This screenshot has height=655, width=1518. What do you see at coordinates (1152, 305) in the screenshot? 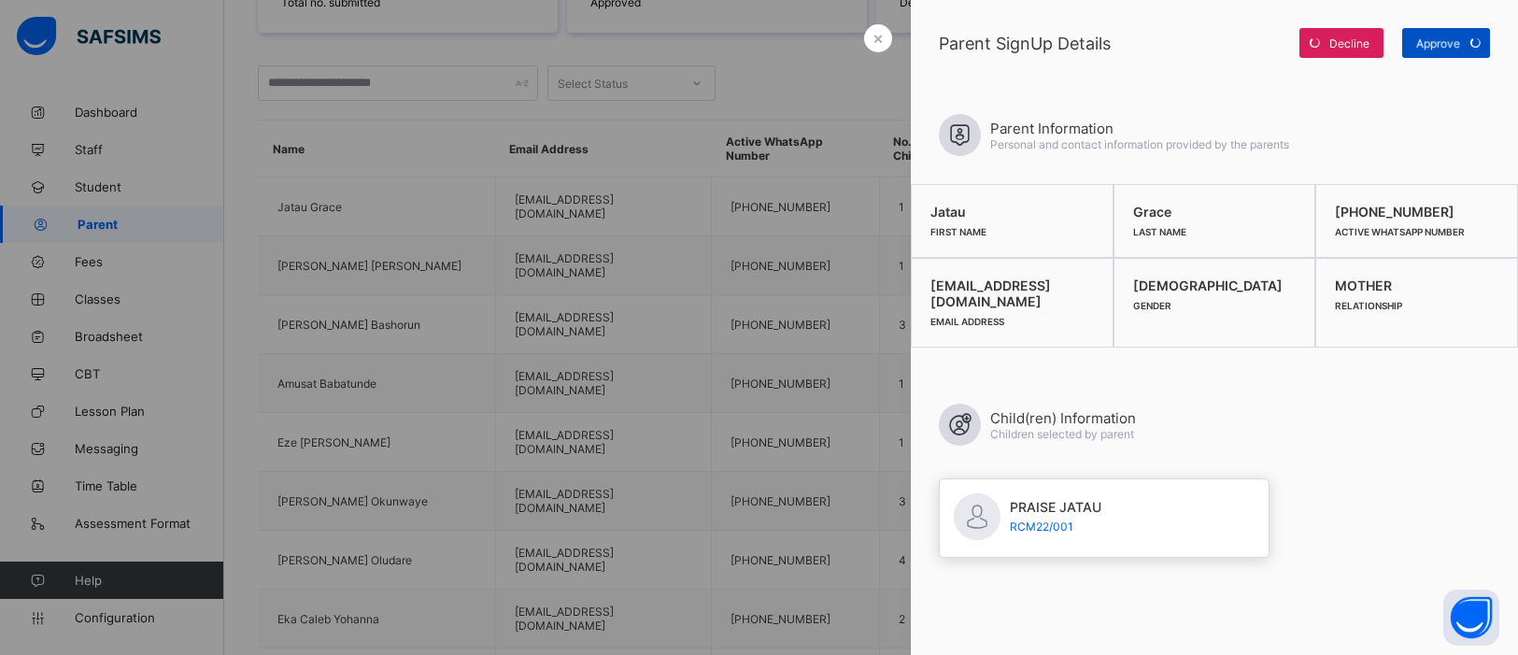
I see `span: Gender` at bounding box center [1152, 305].